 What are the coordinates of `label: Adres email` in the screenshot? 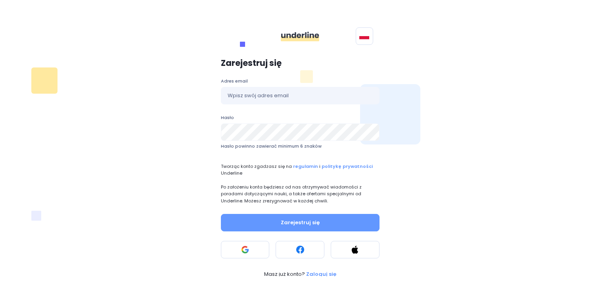 It's located at (300, 81).